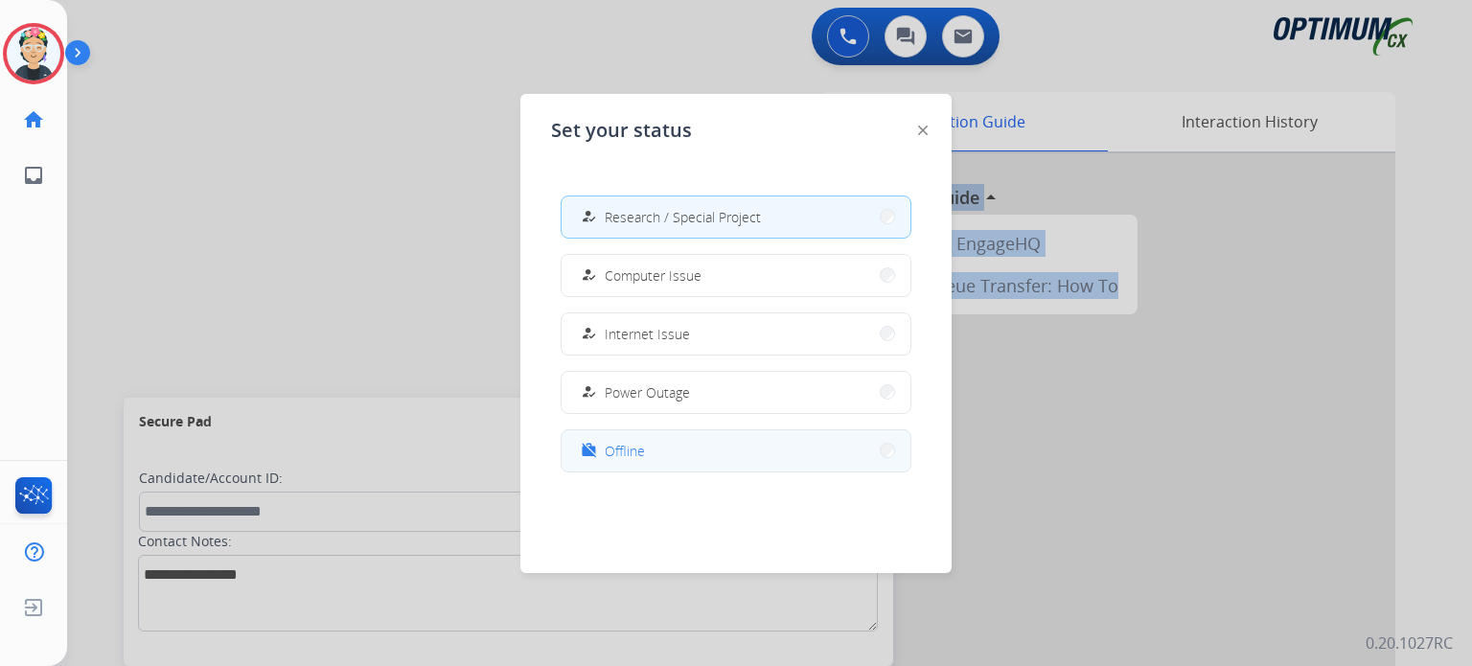 The width and height of the screenshot is (1472, 666). What do you see at coordinates (34, 175) in the screenshot?
I see `mat-icon: inbox` at bounding box center [34, 175].